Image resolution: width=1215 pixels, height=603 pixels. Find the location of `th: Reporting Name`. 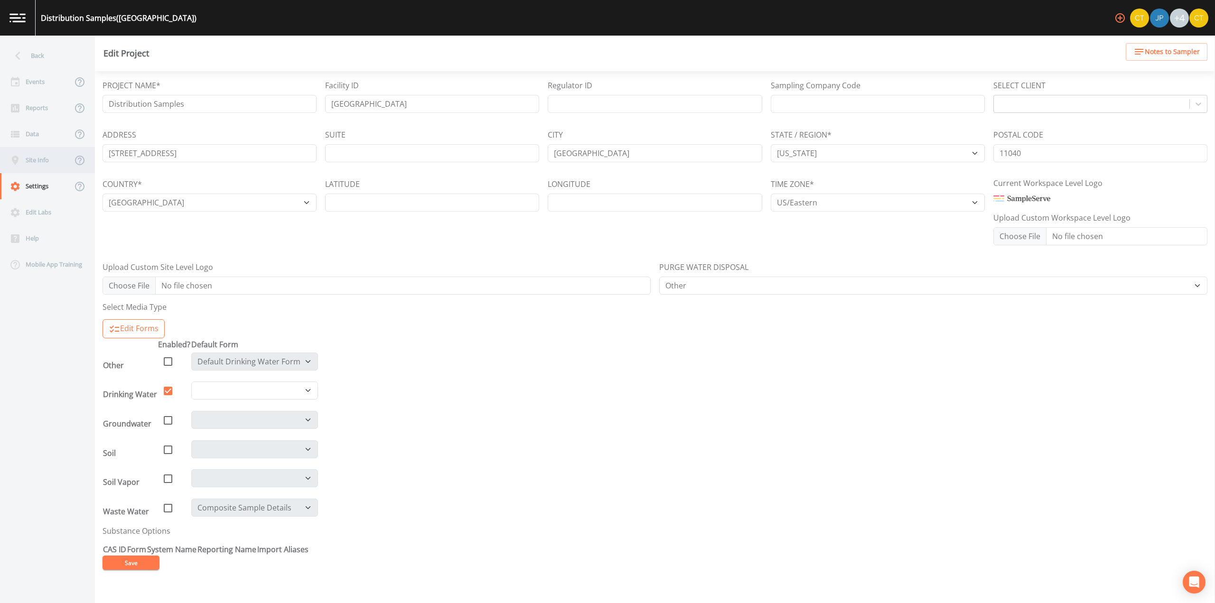

th: Reporting Name is located at coordinates (227, 550).